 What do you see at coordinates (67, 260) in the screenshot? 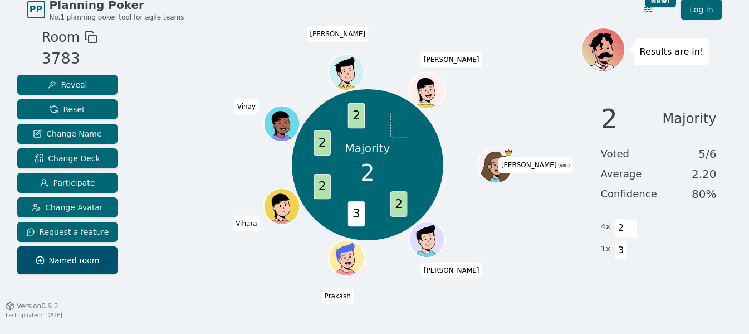
I see `button: Named room` at bounding box center [67, 260].